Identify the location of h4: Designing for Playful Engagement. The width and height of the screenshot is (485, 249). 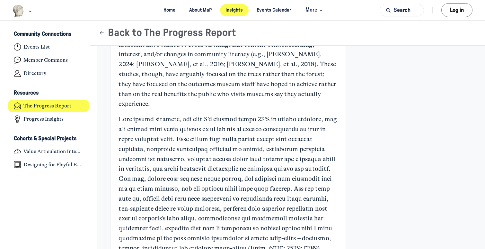
(53, 164).